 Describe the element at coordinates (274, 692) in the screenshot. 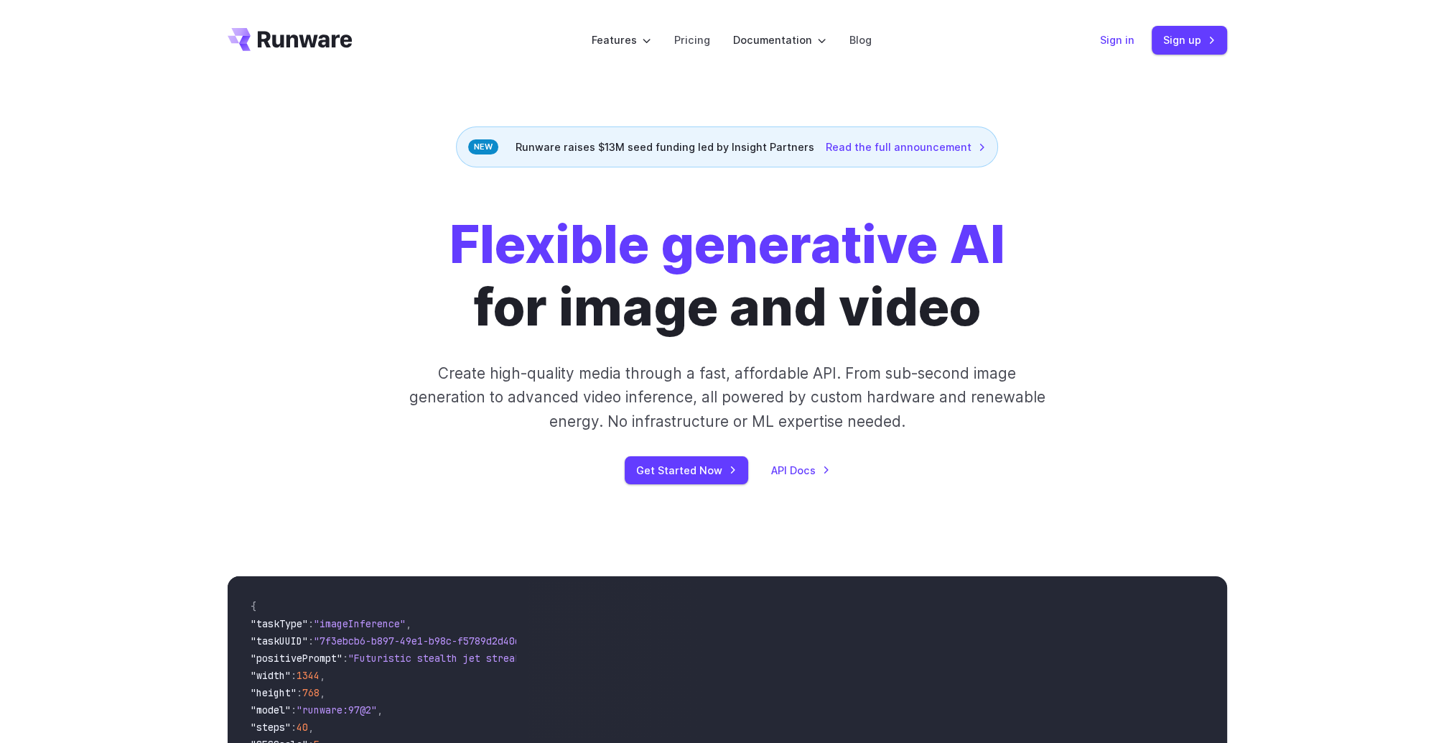

I see `span: "height"` at that location.